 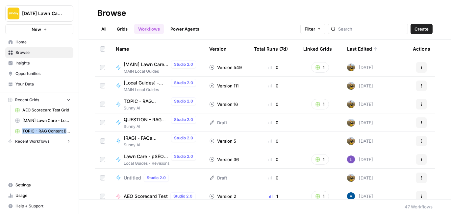 What do you see at coordinates (223, 104) in the screenshot?
I see `div: Version 16` at bounding box center [223, 104].